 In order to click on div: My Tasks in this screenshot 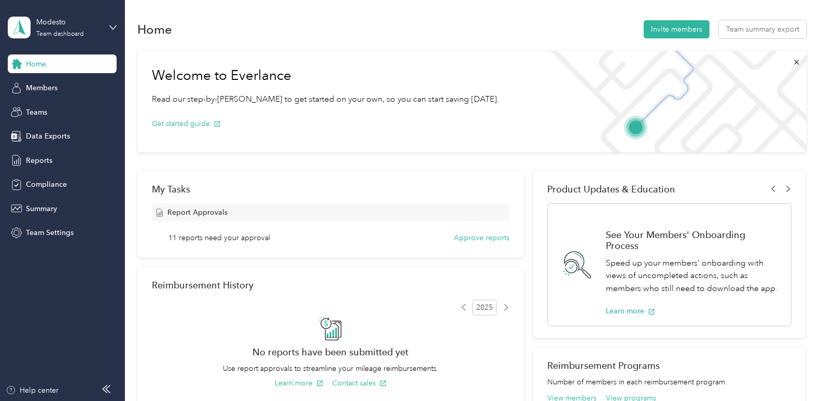, I will do `click(330, 189)`.